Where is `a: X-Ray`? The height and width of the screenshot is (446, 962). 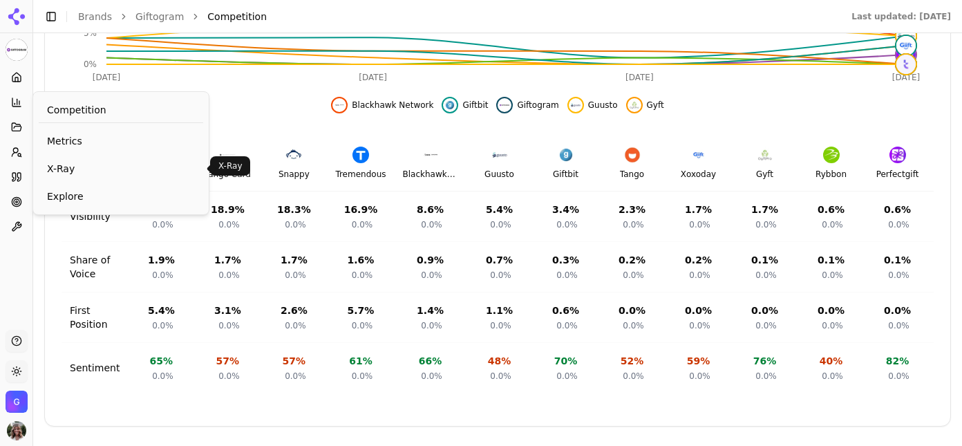 a: X-Ray is located at coordinates (121, 169).